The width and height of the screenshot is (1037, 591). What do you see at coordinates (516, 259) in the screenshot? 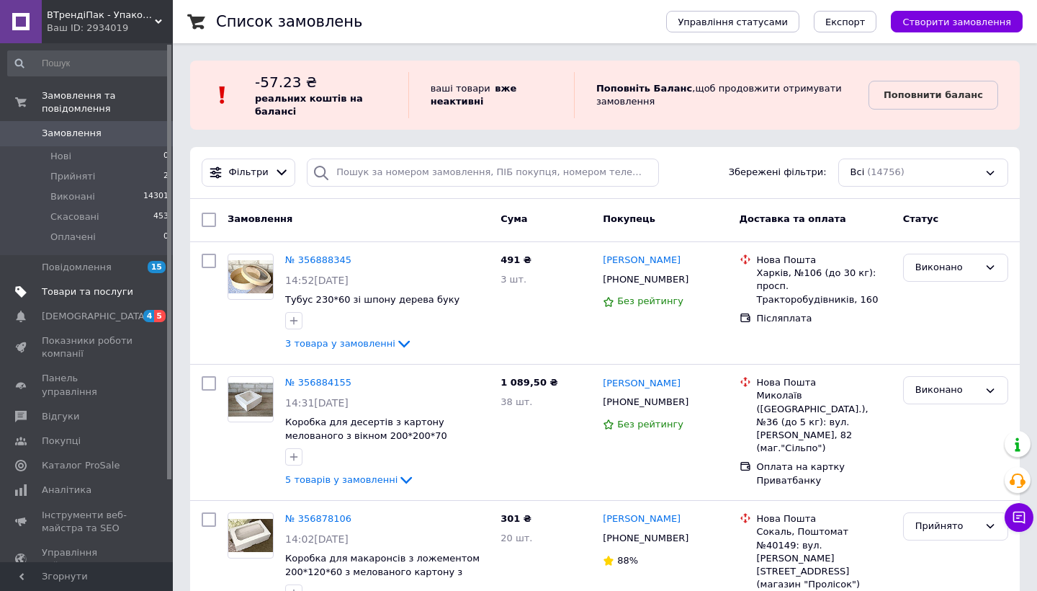
I see `span: 491 ₴` at bounding box center [516, 259].